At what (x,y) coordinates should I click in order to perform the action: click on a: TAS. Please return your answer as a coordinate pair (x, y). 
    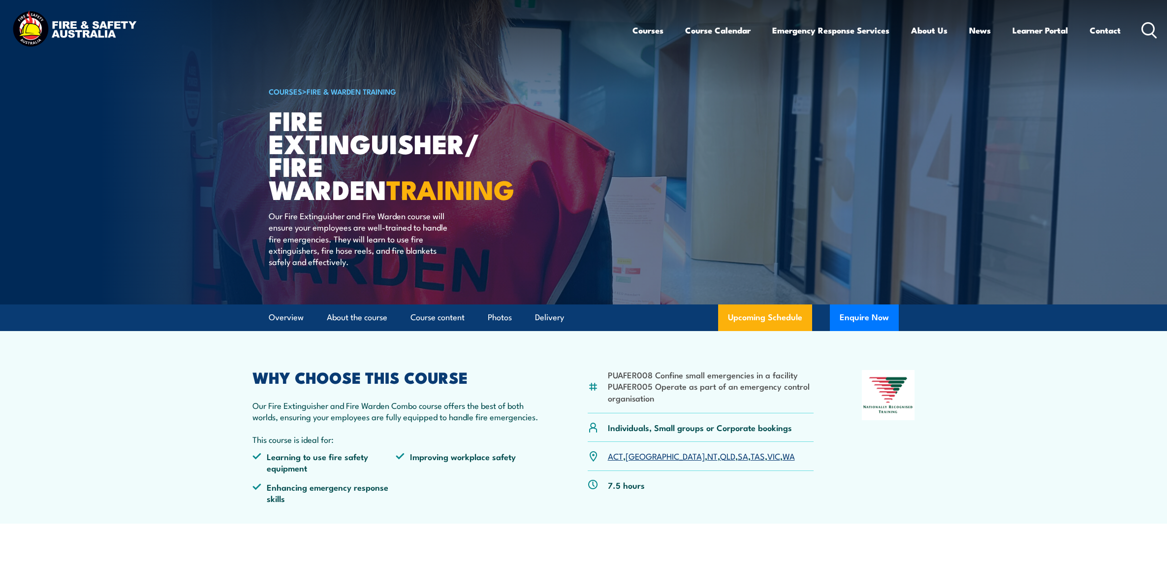
    Looking at the image, I should click on (758, 455).